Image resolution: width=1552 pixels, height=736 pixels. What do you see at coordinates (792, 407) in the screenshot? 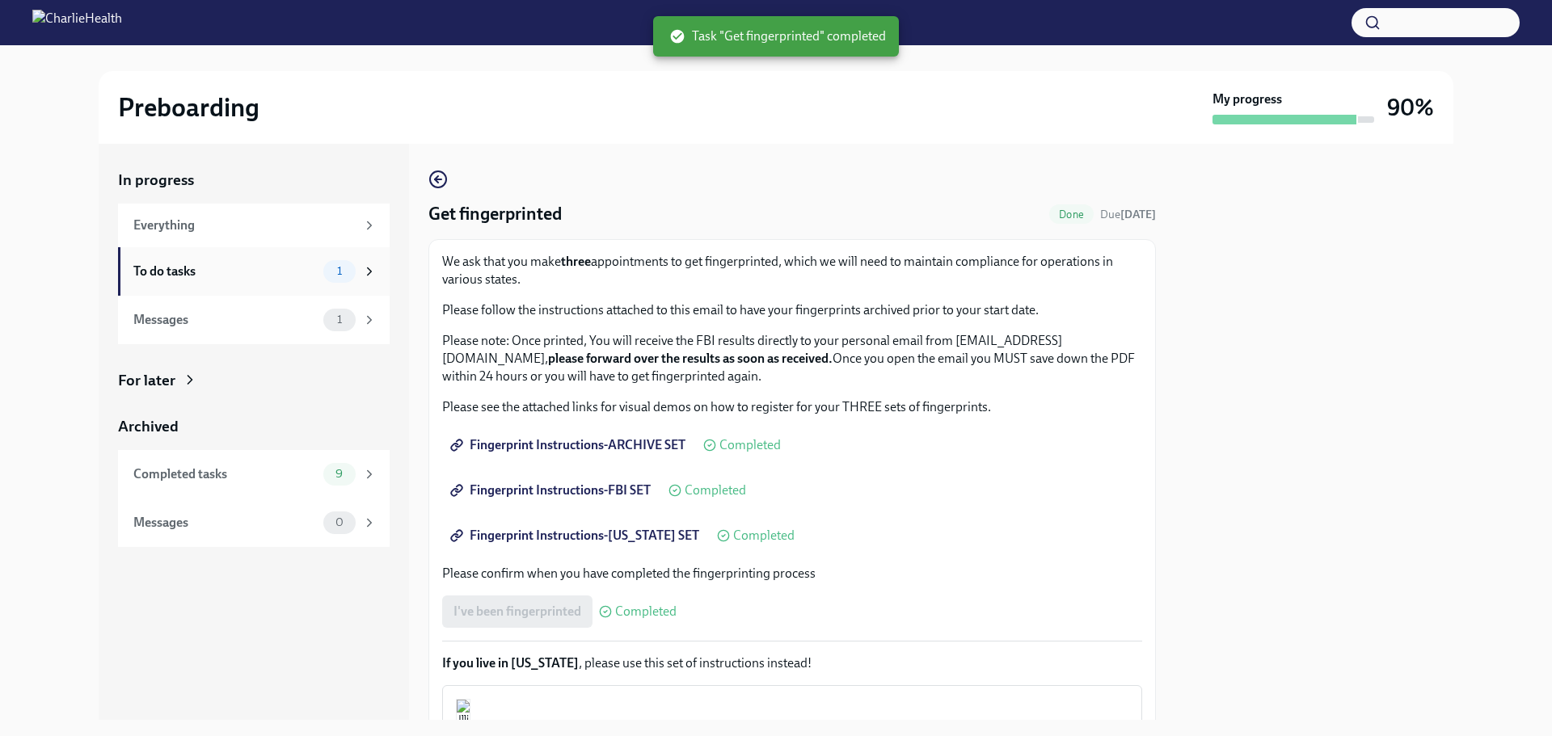
I see `p: Please see the attached links for visual demos on how to register for your THREE sets of fingerpr...` at bounding box center [792, 407].